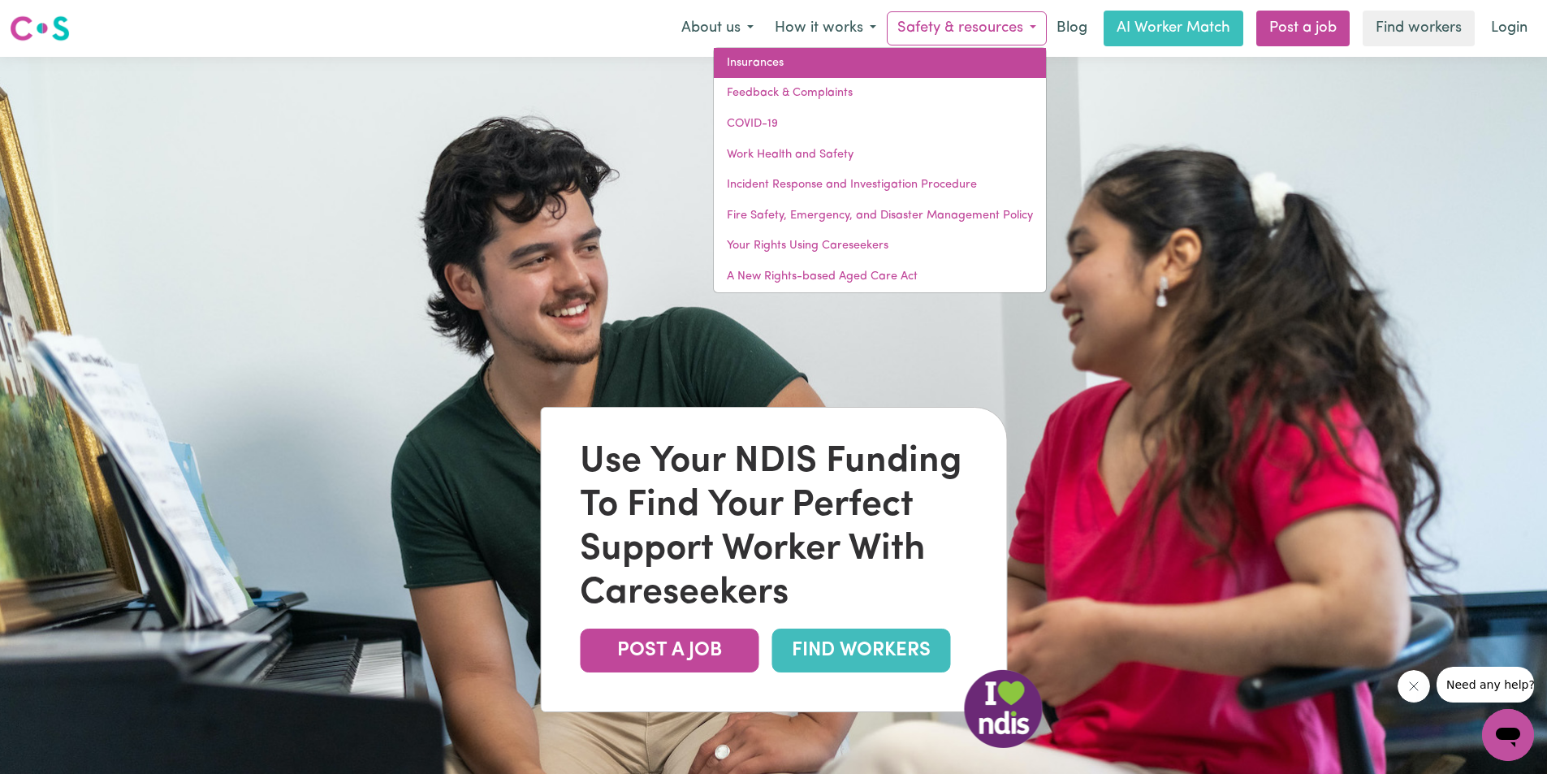 The height and width of the screenshot is (774, 1547). Describe the element at coordinates (880, 185) in the screenshot. I see `a: Incident Response and Investigation Procedure` at that location.